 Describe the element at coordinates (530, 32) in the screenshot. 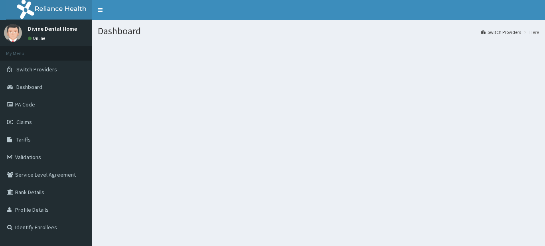

I see `li: Here` at that location.